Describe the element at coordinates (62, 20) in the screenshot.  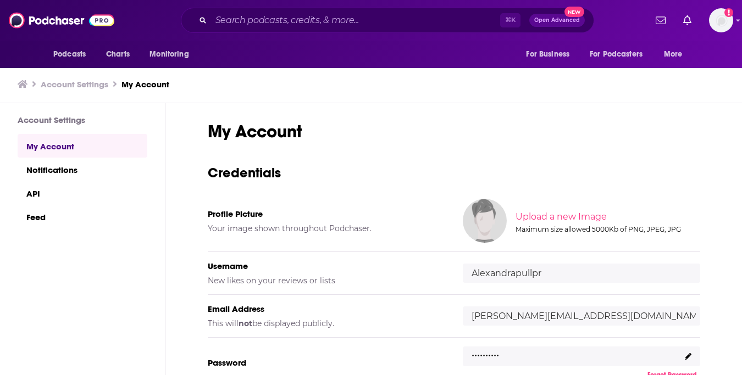
I see `img: Podchaser - Follow, Share and Rate Podcasts` at that location.